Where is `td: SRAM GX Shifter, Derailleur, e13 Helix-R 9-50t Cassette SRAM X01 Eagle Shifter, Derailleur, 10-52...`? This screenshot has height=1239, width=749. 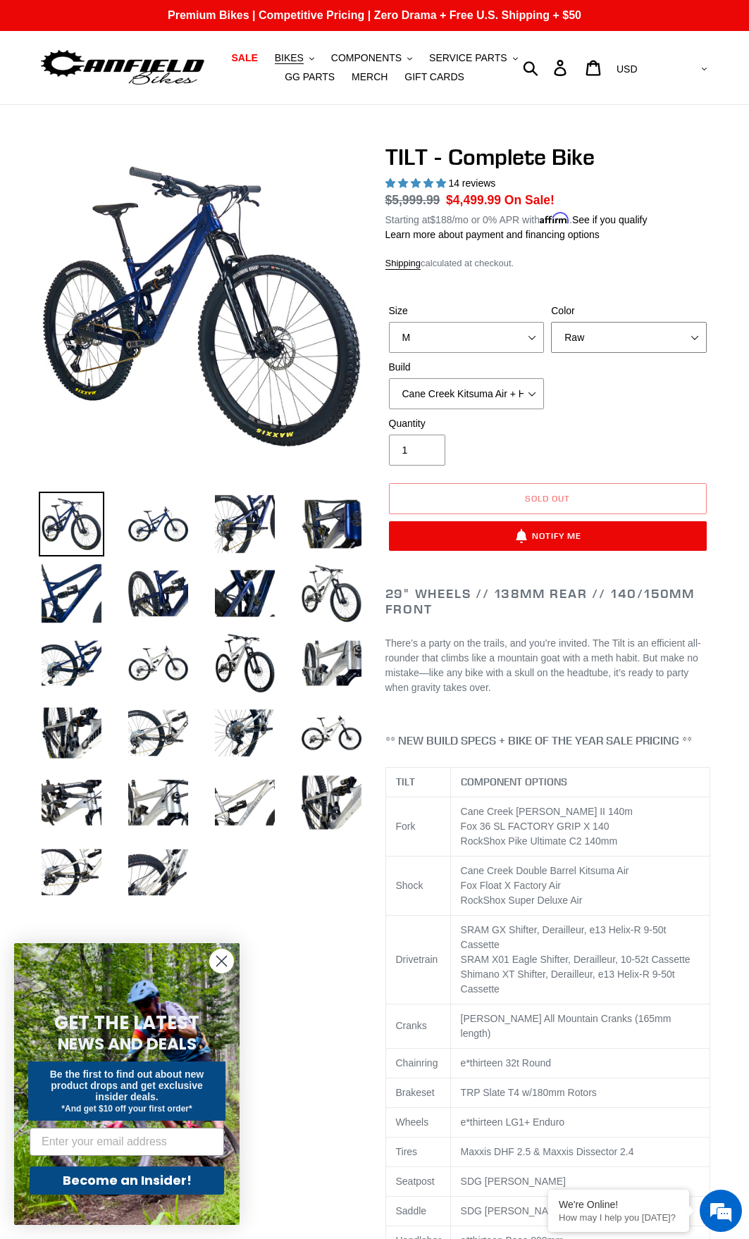 td: SRAM GX Shifter, Derailleur, e13 Helix-R 9-50t Cassette SRAM X01 Eagle Shifter, Derailleur, 10-52... is located at coordinates (580, 959).